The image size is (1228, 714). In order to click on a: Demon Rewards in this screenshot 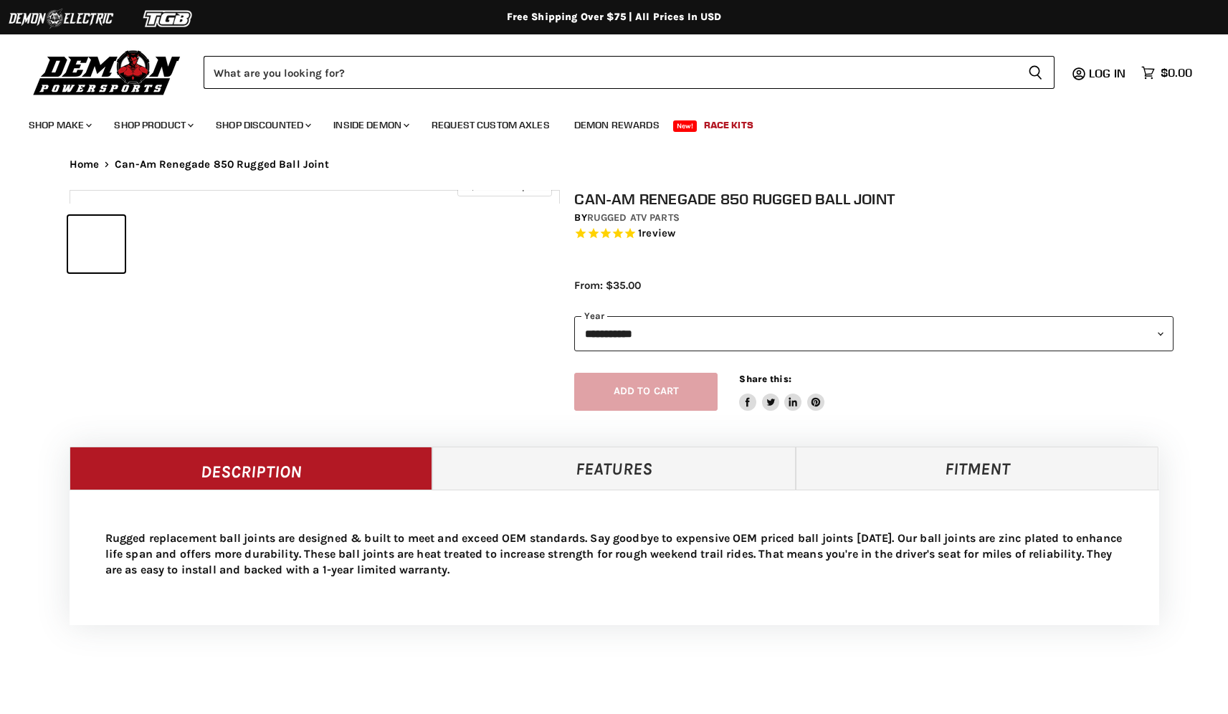, I will do `click(617, 125)`.